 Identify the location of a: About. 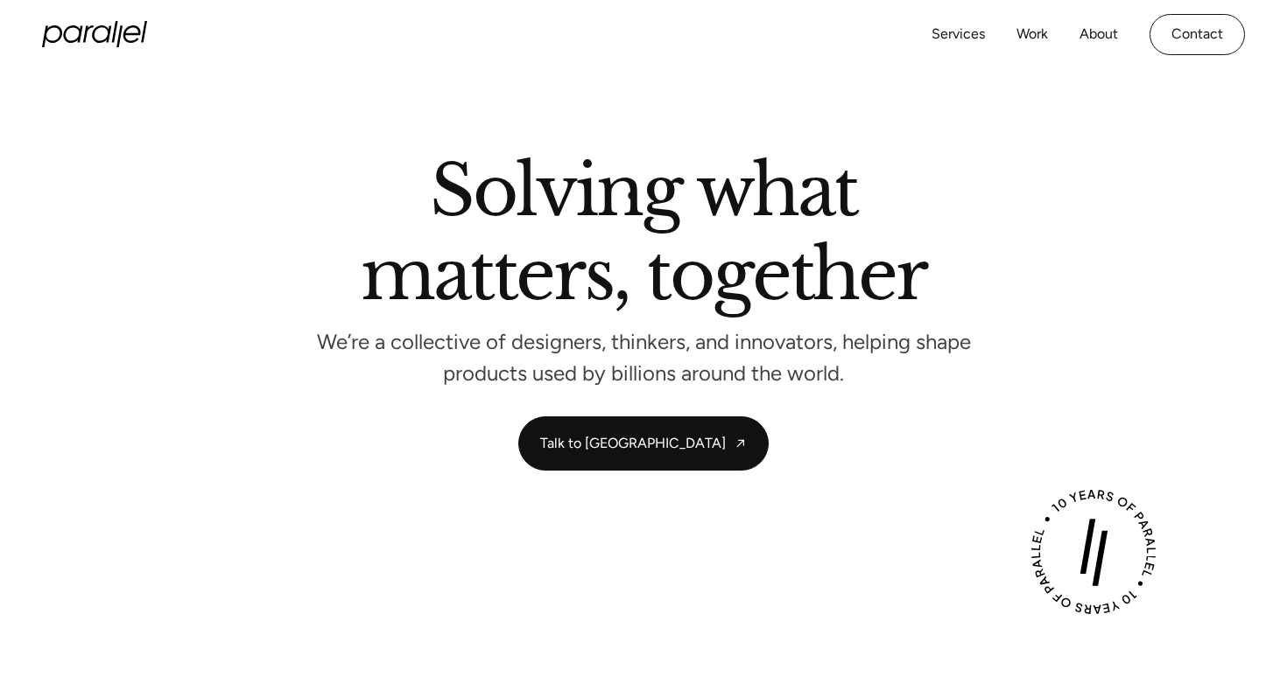
(1098, 34).